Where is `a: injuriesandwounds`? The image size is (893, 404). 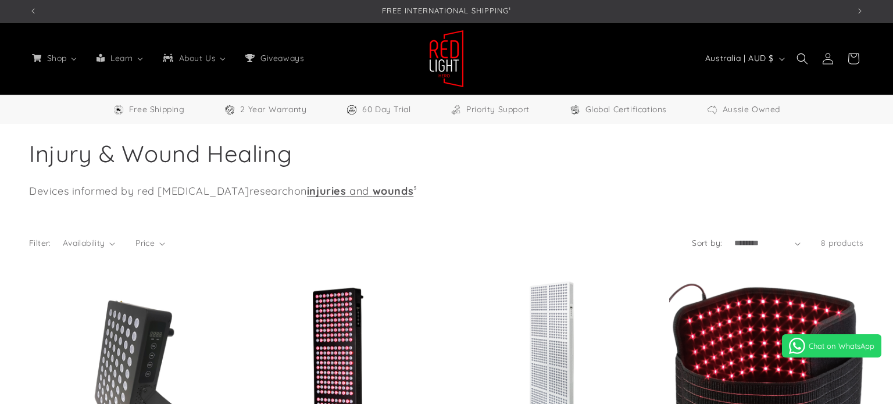 a: injuriesandwounds is located at coordinates (360, 191).